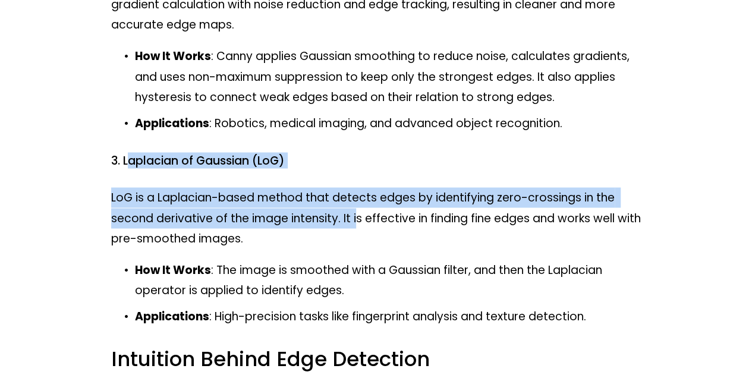  What do you see at coordinates (388, 280) in the screenshot?
I see `p: : The image is smoothed with a Gaussian filter, and then the Laplacian operator is applied to ide...` at bounding box center [388, 280].